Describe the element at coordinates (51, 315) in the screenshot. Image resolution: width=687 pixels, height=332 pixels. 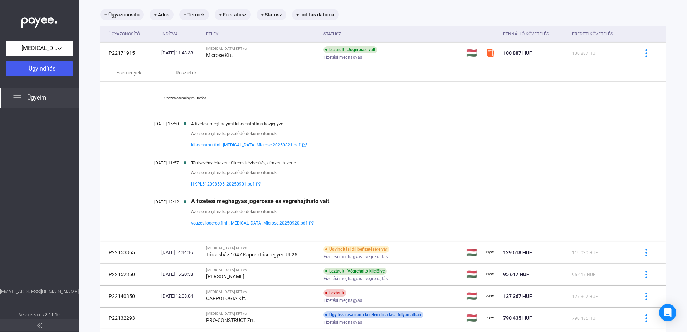
I see `strong: v2.11.10` at that location.